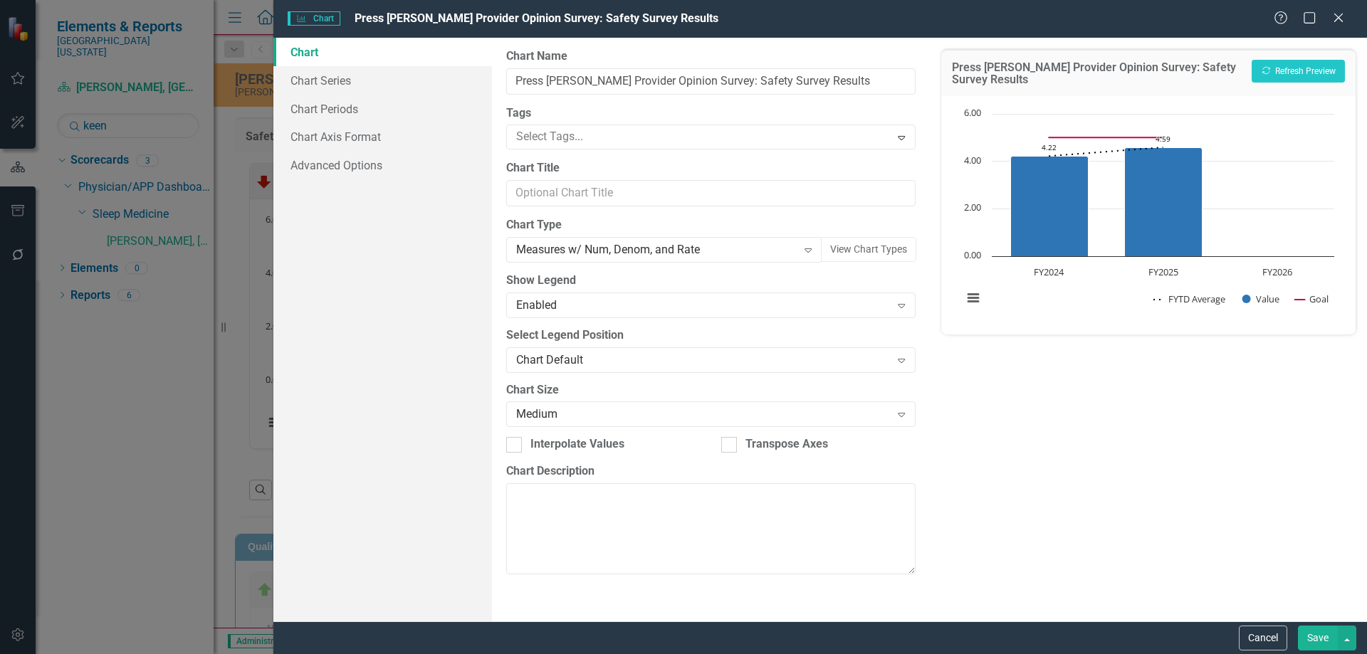 This screenshot has height=654, width=1367. I want to click on label: Chart Type, so click(710, 225).